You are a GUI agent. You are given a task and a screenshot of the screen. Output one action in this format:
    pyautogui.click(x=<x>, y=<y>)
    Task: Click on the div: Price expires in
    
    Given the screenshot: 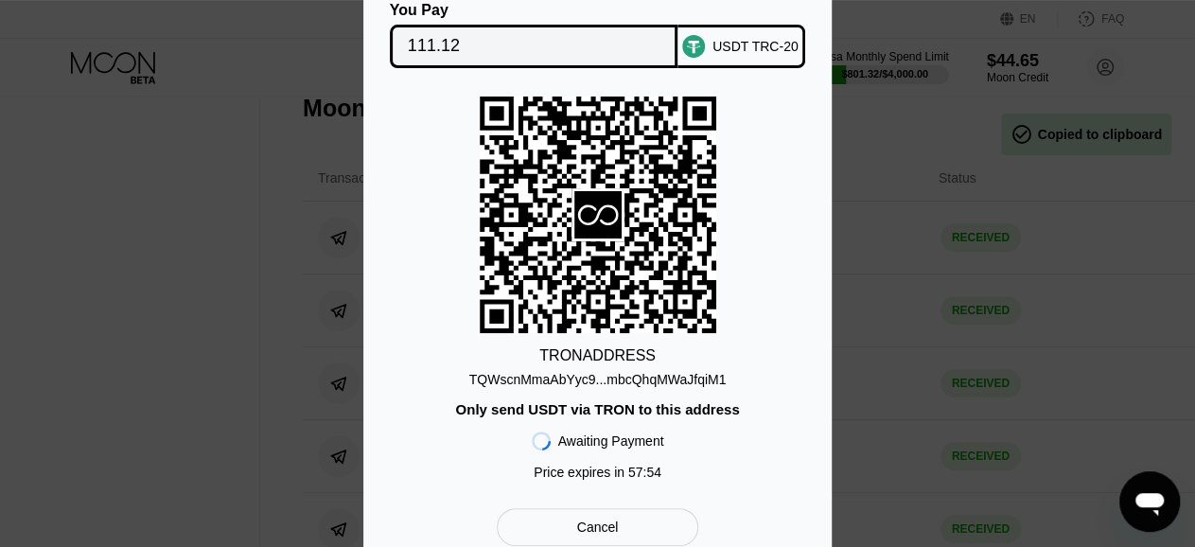 What is the action you would take?
    pyautogui.click(x=597, y=472)
    